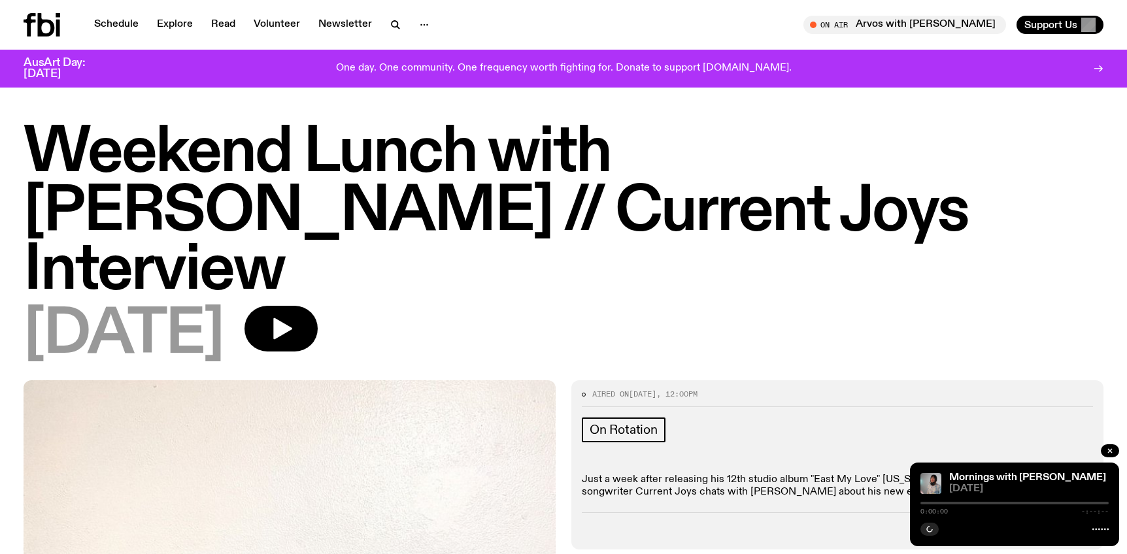 This screenshot has width=1127, height=554. I want to click on a: Volunteer, so click(276, 25).